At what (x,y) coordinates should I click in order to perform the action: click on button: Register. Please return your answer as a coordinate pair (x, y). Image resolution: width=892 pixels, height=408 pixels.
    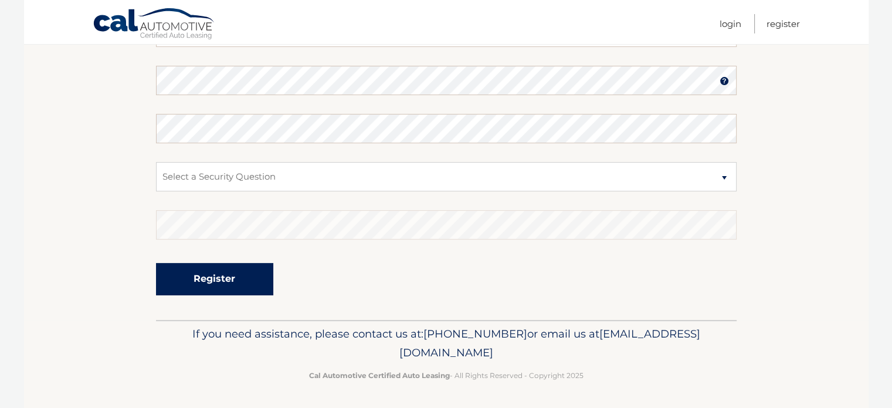
    Looking at the image, I should click on (215, 279).